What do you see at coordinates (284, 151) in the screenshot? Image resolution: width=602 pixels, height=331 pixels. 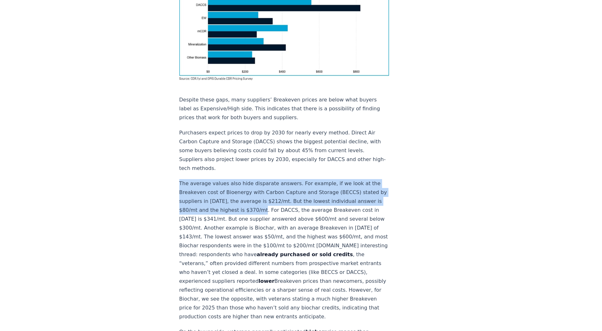 I see `p: Purchasers expect prices to drop by 2030 for nearly every method. Direct Air Carbon Capture and S...` at bounding box center [284, 151].